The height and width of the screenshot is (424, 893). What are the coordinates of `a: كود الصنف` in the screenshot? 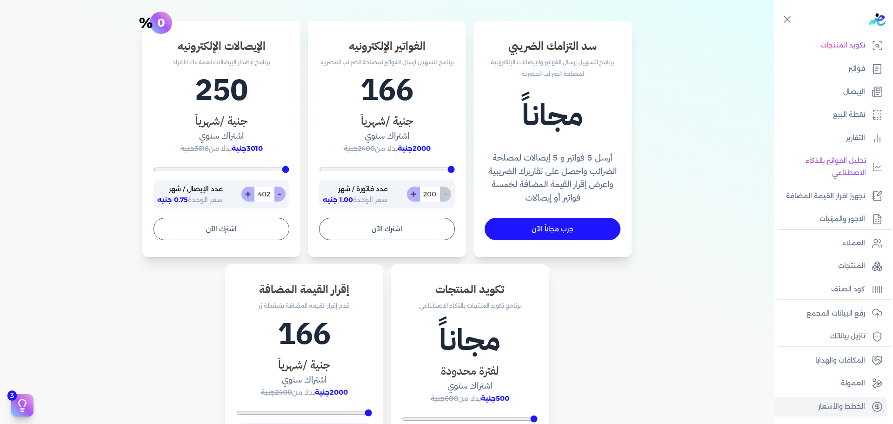 It's located at (831, 289).